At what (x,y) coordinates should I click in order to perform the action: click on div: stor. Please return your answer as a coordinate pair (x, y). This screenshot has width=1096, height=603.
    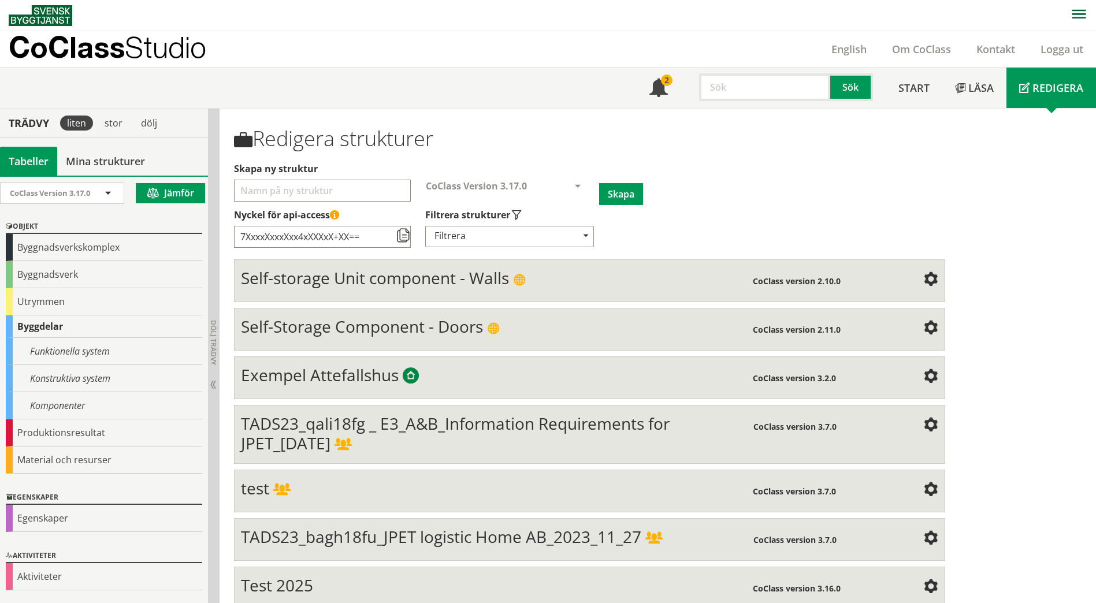
    Looking at the image, I should click on (113, 123).